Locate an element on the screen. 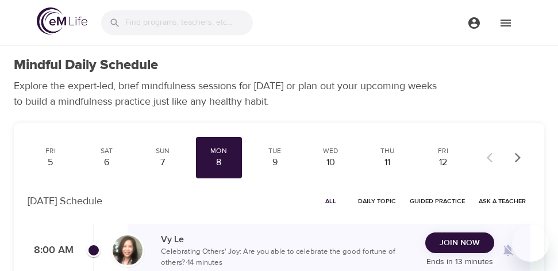 This screenshot has width=558, height=271. div: 9 is located at coordinates (275, 162).